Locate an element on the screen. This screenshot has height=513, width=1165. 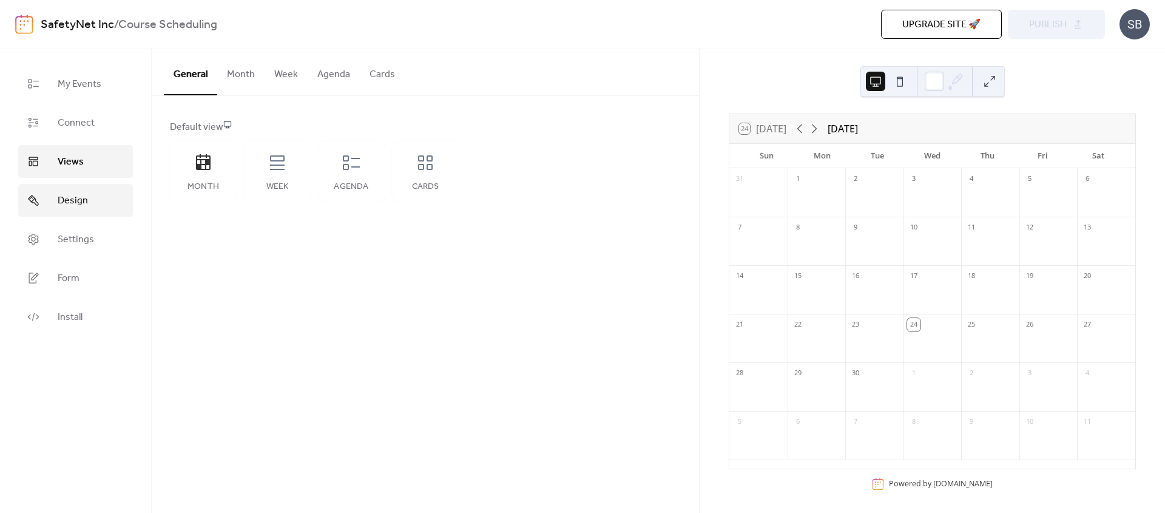
div: 22 is located at coordinates (798, 325).